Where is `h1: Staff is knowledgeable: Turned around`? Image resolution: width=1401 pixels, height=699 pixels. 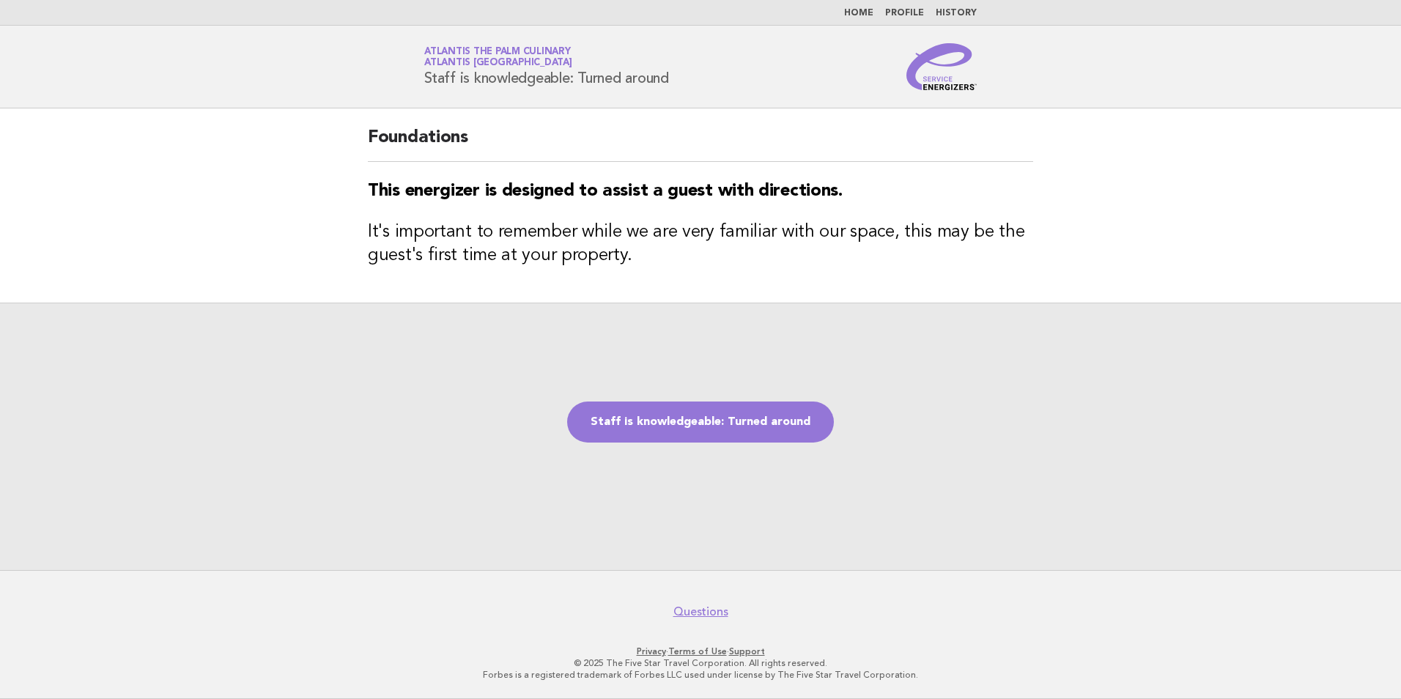 h1: Staff is knowledgeable: Turned around is located at coordinates (547, 67).